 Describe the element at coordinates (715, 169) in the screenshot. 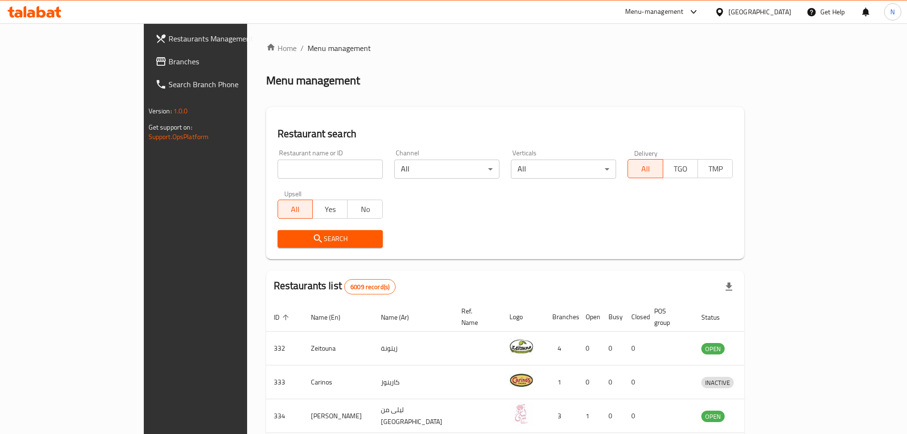

I see `span: TMP` at that location.